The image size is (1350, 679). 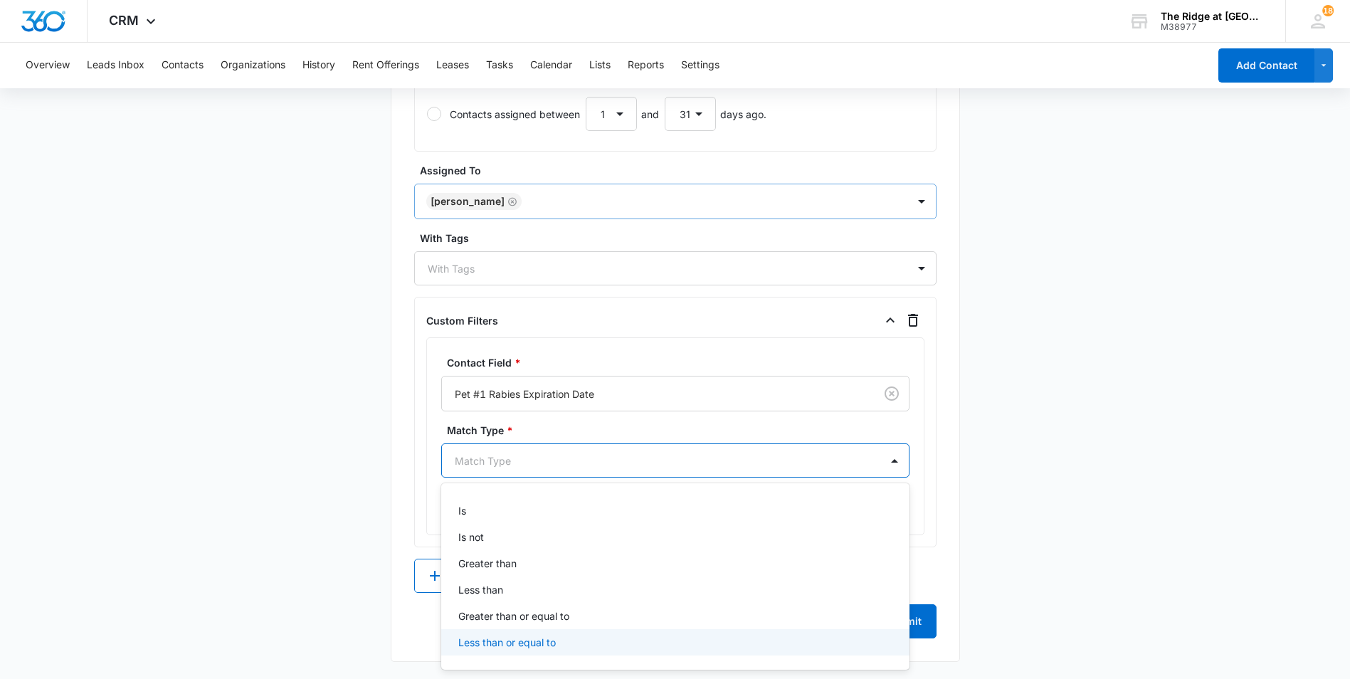 I want to click on button: Leases, so click(x=453, y=65).